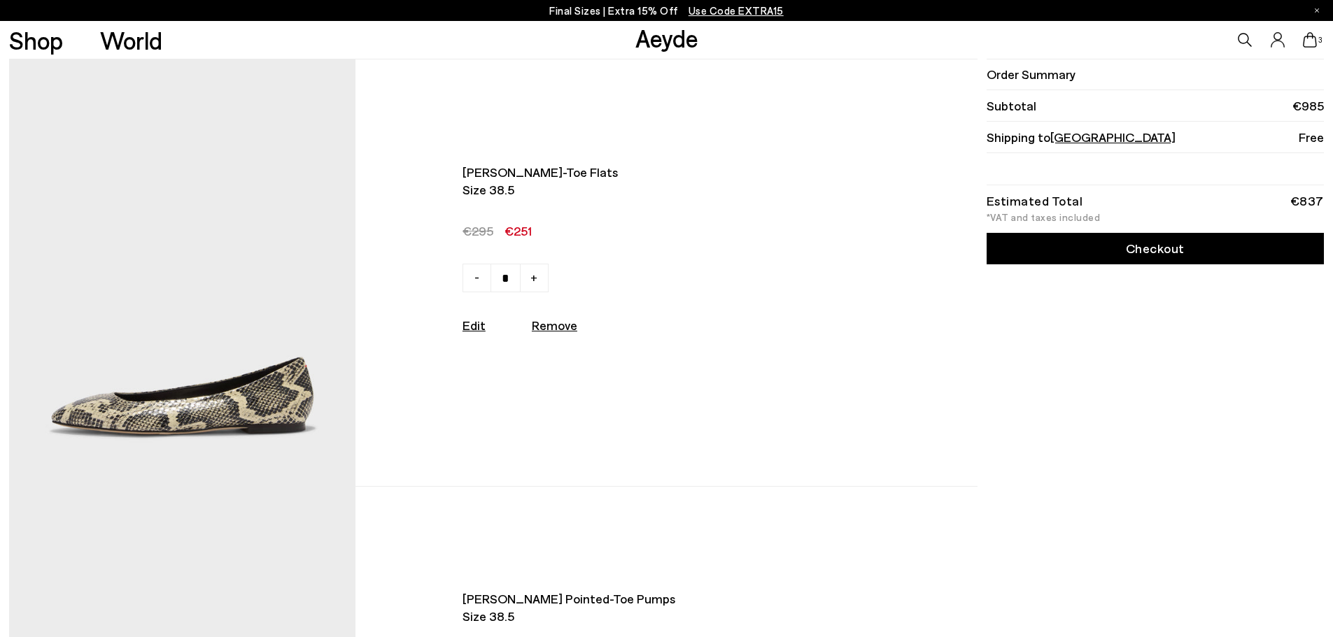  Describe the element at coordinates (736, 10) in the screenshot. I see `span: Navigate to /collections/ss25-final-sizes` at that location.